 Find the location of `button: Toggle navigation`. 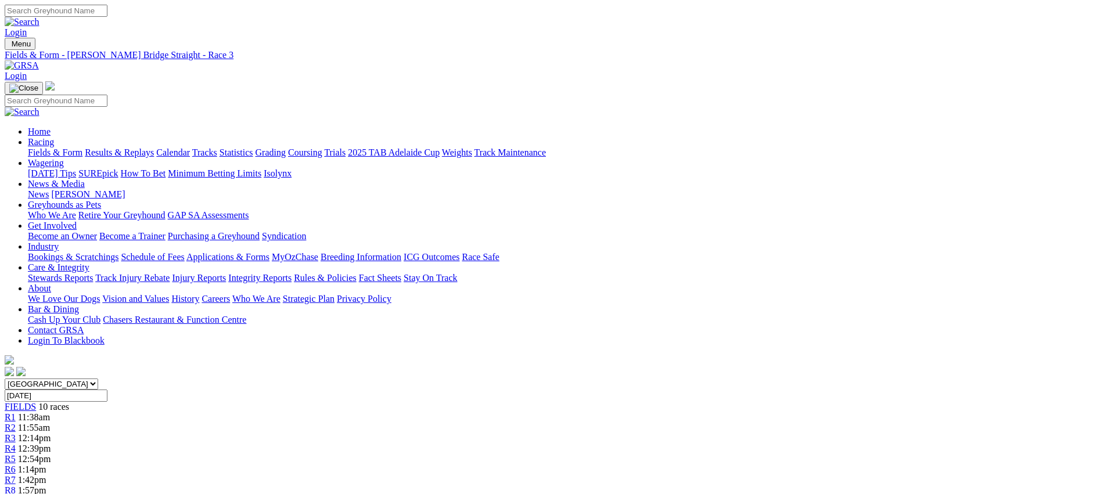

button: Toggle navigation is located at coordinates (24, 88).